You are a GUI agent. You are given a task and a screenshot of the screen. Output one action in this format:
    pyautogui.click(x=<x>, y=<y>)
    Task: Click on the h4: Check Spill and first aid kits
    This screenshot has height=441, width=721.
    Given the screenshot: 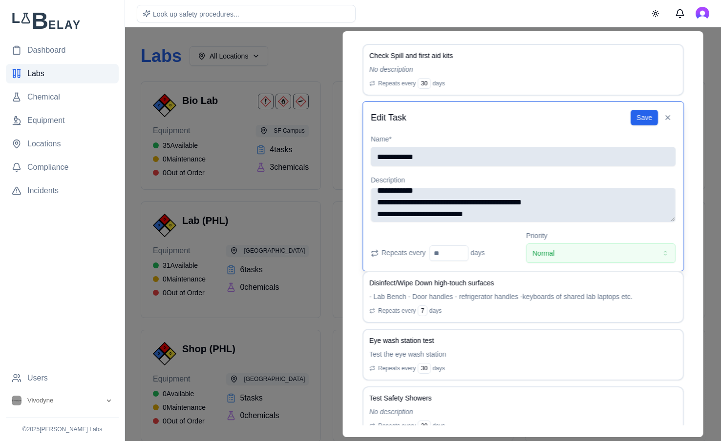 What is the action you would take?
    pyautogui.click(x=411, y=56)
    